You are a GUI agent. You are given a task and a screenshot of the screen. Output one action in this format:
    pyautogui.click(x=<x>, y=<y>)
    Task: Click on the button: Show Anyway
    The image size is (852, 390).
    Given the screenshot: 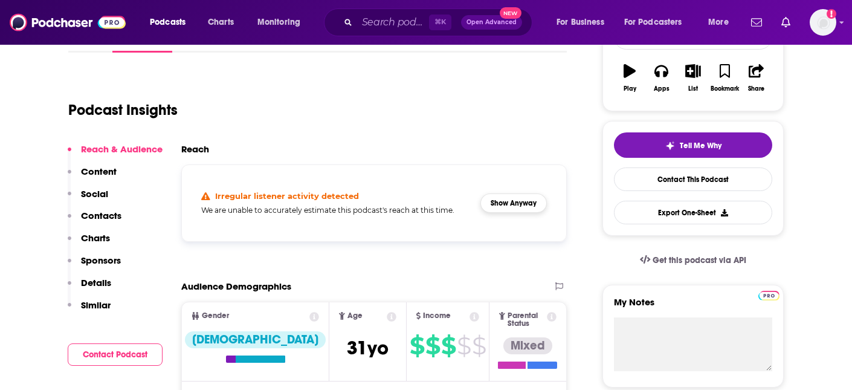 What is the action you would take?
    pyautogui.click(x=514, y=203)
    